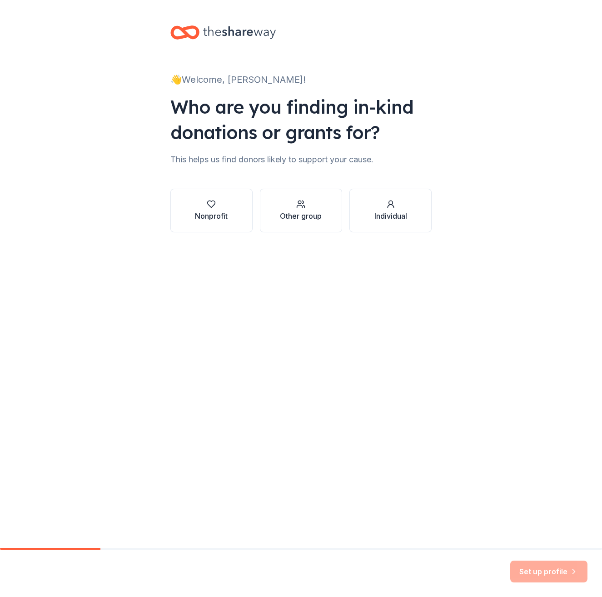  Describe the element at coordinates (391, 216) in the screenshot. I see `div: Individual` at that location.